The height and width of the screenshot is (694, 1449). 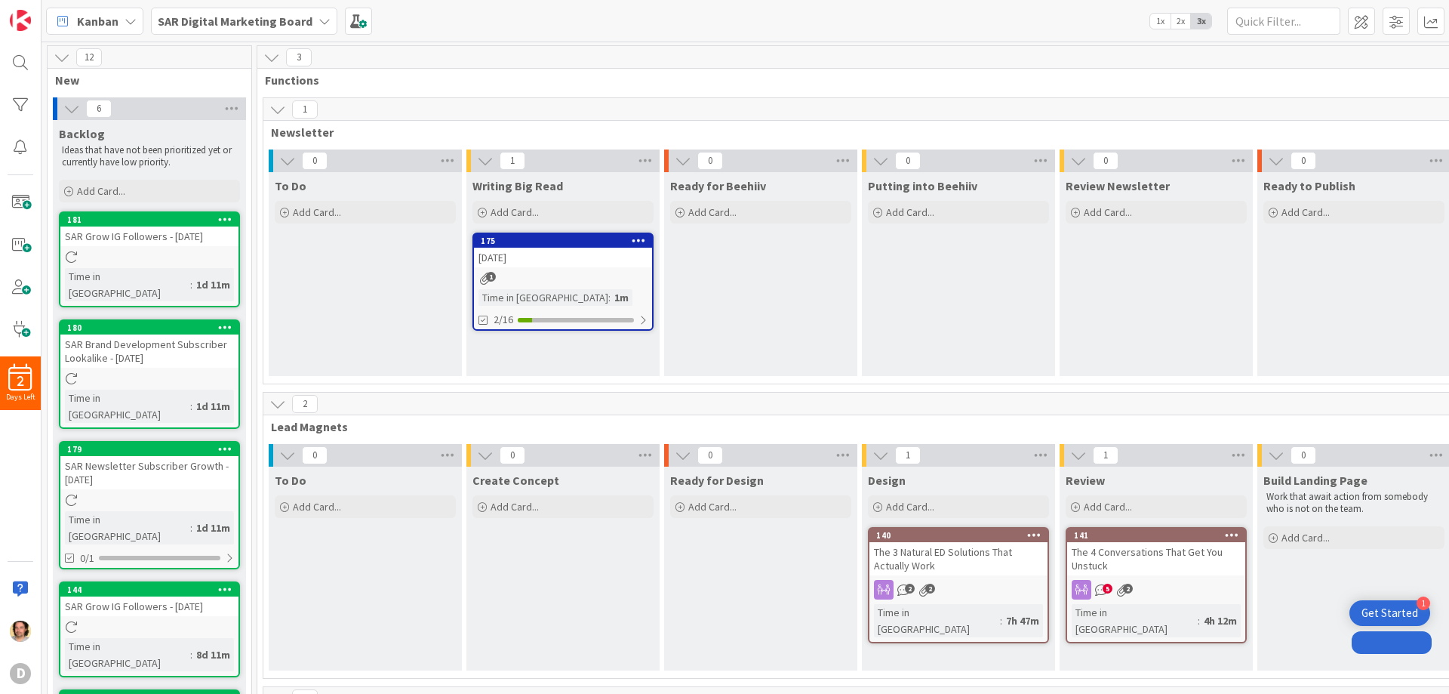 I want to click on div: 175, so click(x=566, y=241).